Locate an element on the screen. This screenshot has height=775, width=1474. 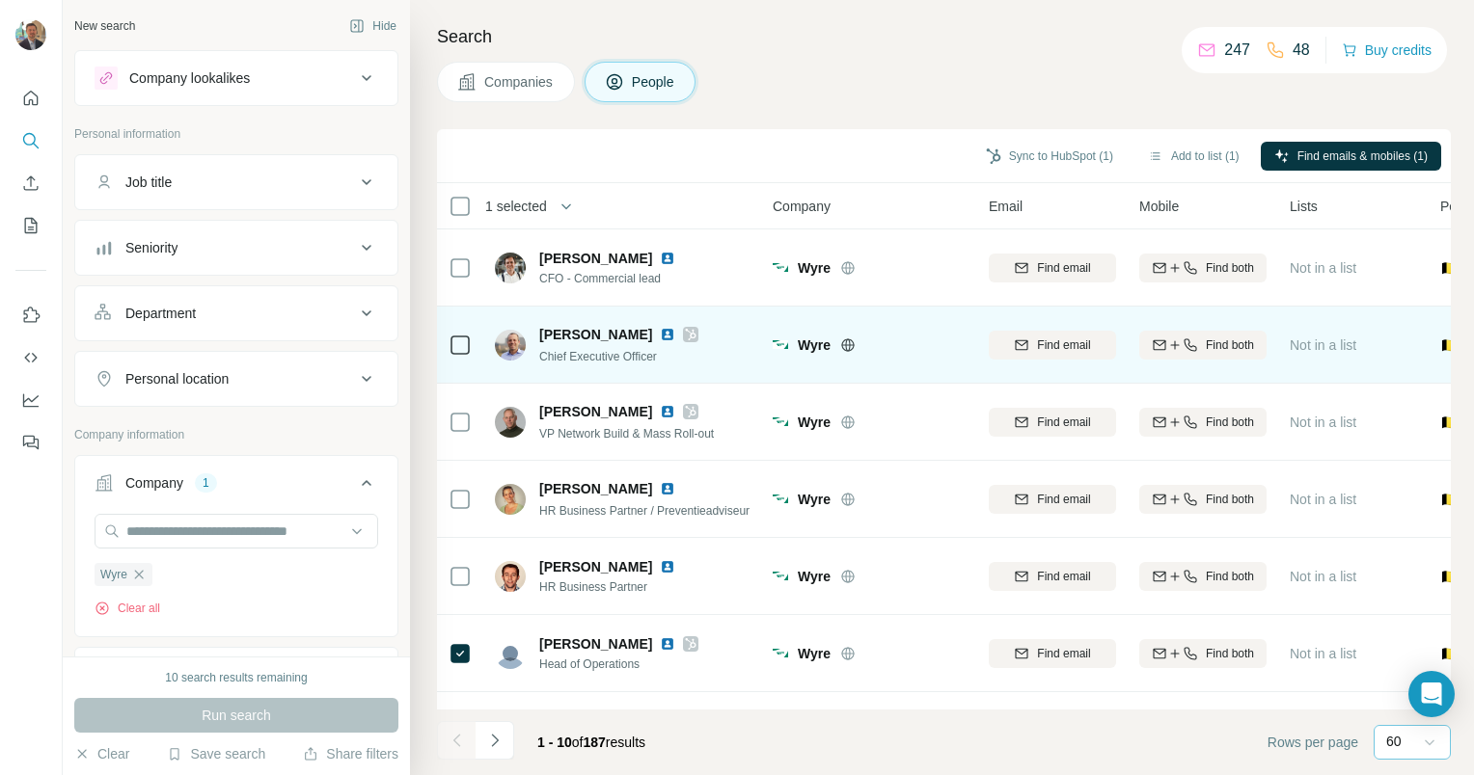
button: Seniority is located at coordinates (236, 248).